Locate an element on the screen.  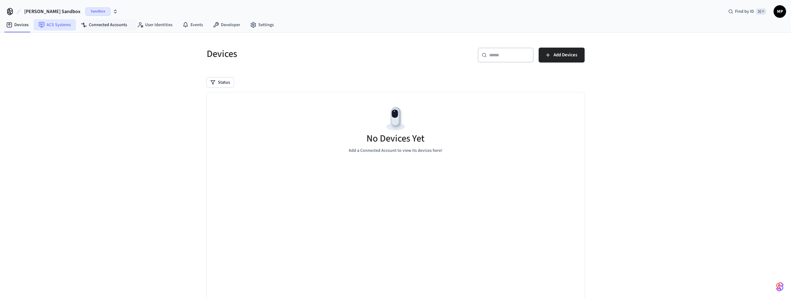
button: MP is located at coordinates (779, 11).